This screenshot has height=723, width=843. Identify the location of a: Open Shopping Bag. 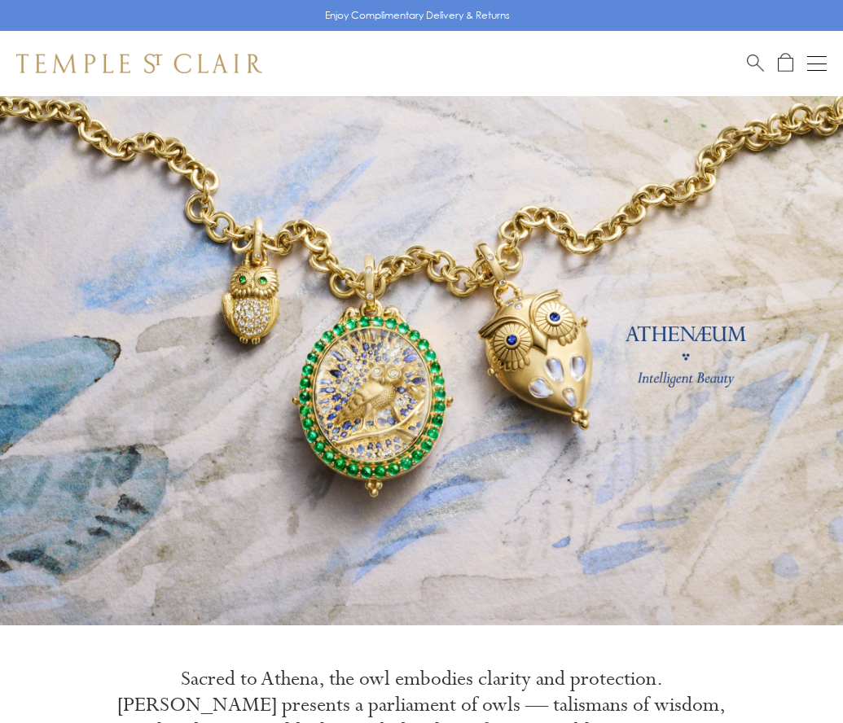
(785, 63).